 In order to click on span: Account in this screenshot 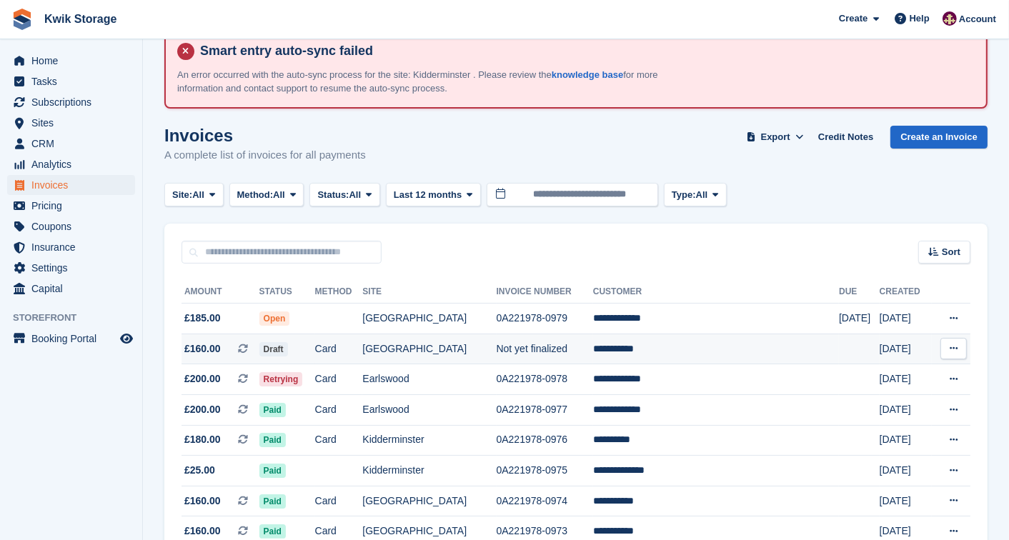, I will do `click(978, 19)`.